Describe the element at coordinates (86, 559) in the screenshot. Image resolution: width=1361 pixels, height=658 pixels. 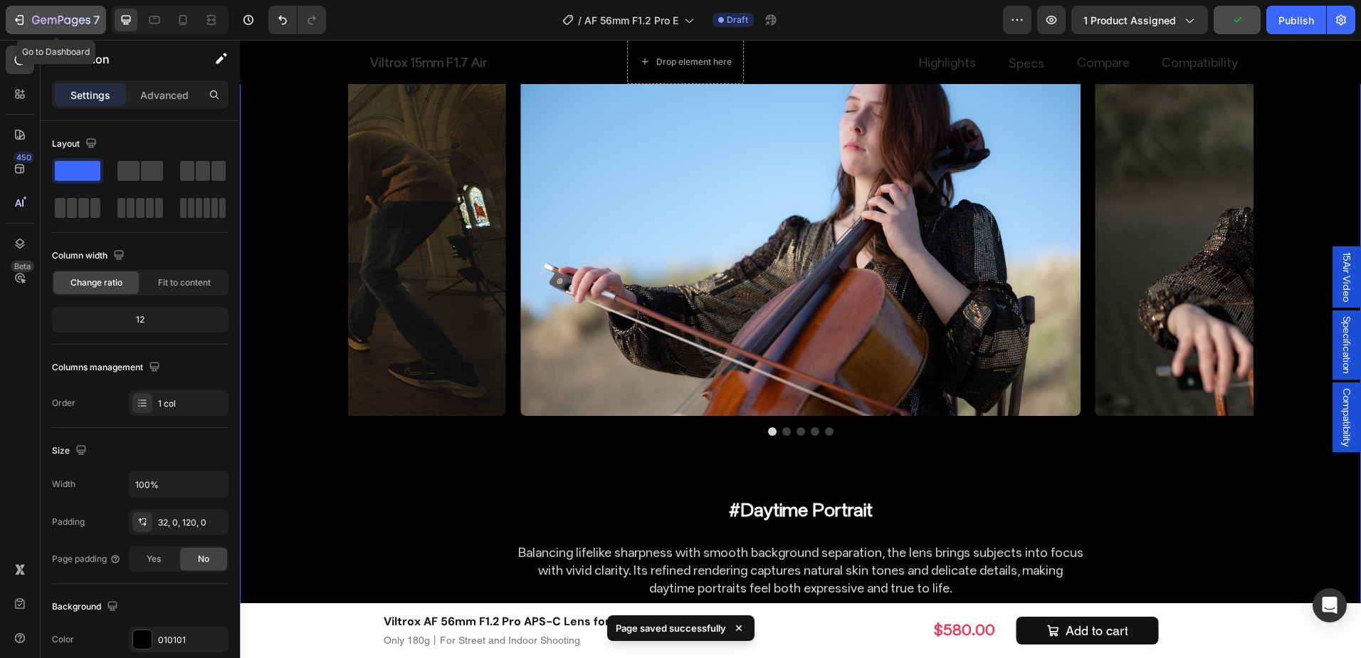
I see `div: Page padding` at that location.